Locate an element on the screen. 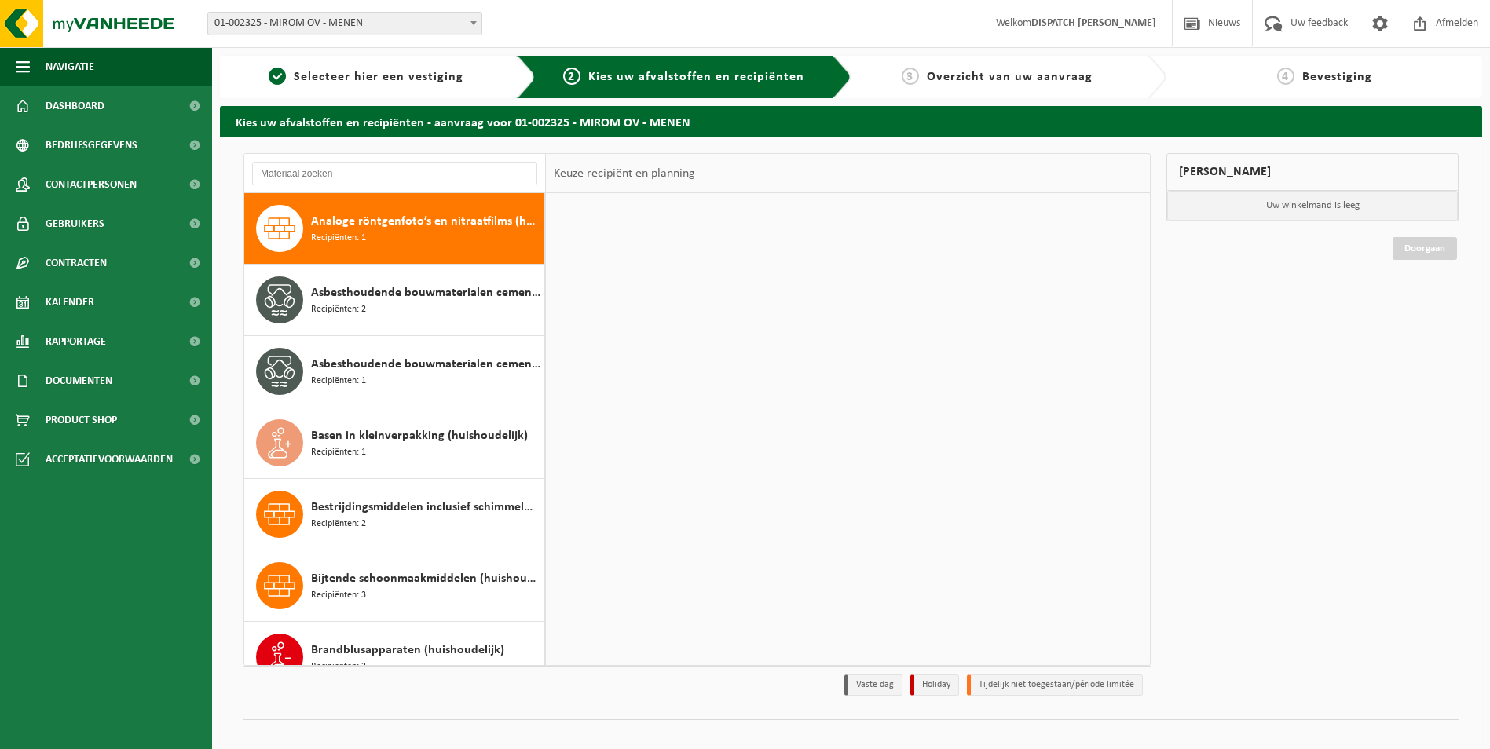 The height and width of the screenshot is (749, 1490). span: Rapportage is located at coordinates (75, 342).